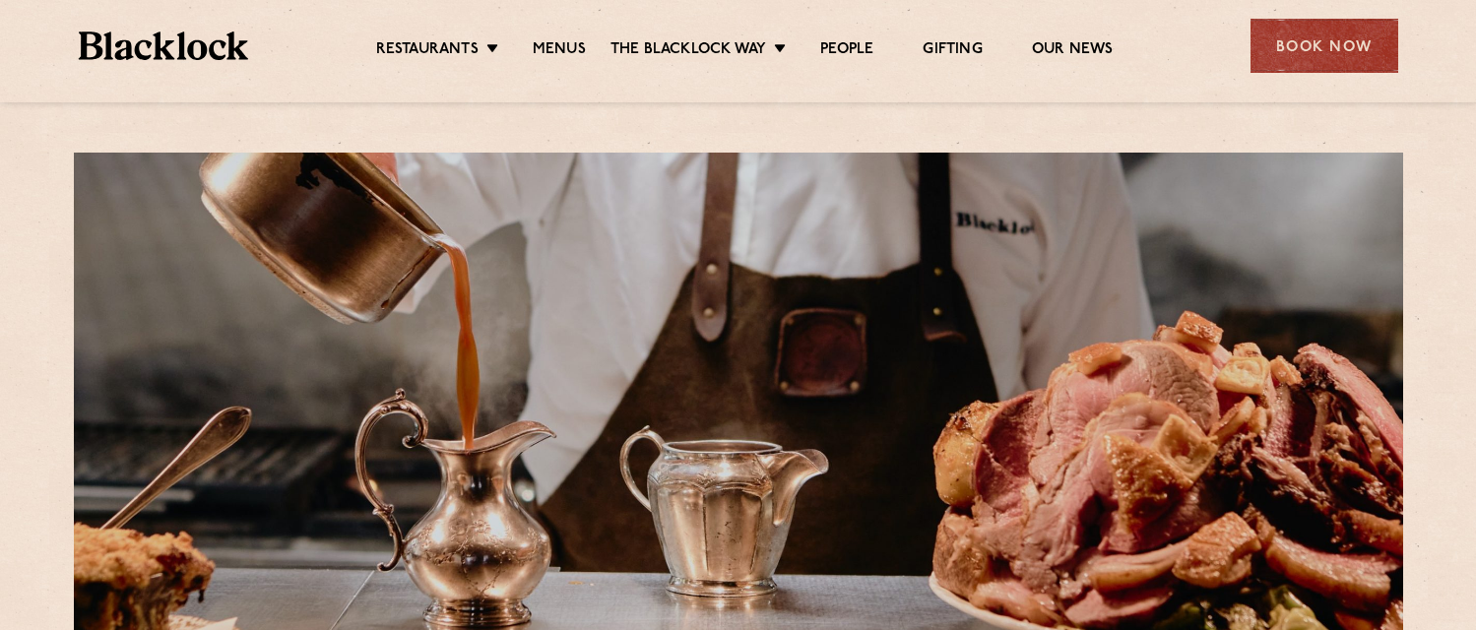 This screenshot has width=1476, height=630. Describe the element at coordinates (559, 51) in the screenshot. I see `a: Menus` at that location.